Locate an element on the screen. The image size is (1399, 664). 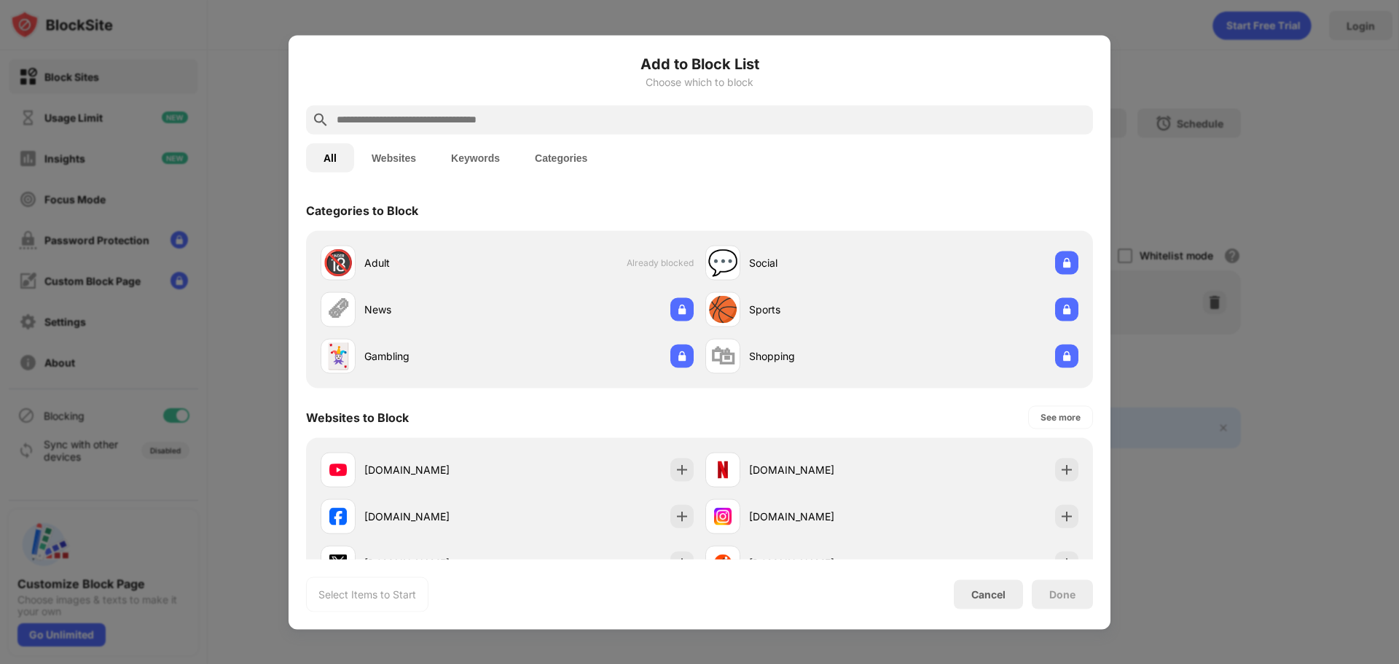
button: Keywords is located at coordinates (475, 157).